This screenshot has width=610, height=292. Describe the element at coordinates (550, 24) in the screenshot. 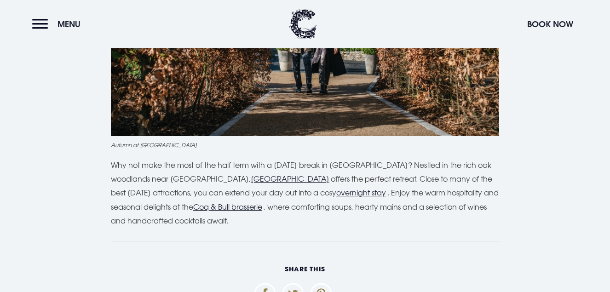

I see `button: Book Now` at that location.